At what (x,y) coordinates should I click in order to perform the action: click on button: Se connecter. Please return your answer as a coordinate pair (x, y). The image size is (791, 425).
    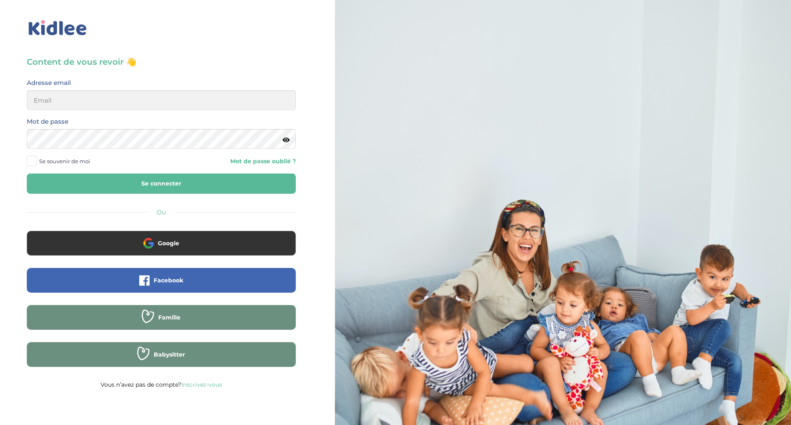
    Looking at the image, I should click on (161, 183).